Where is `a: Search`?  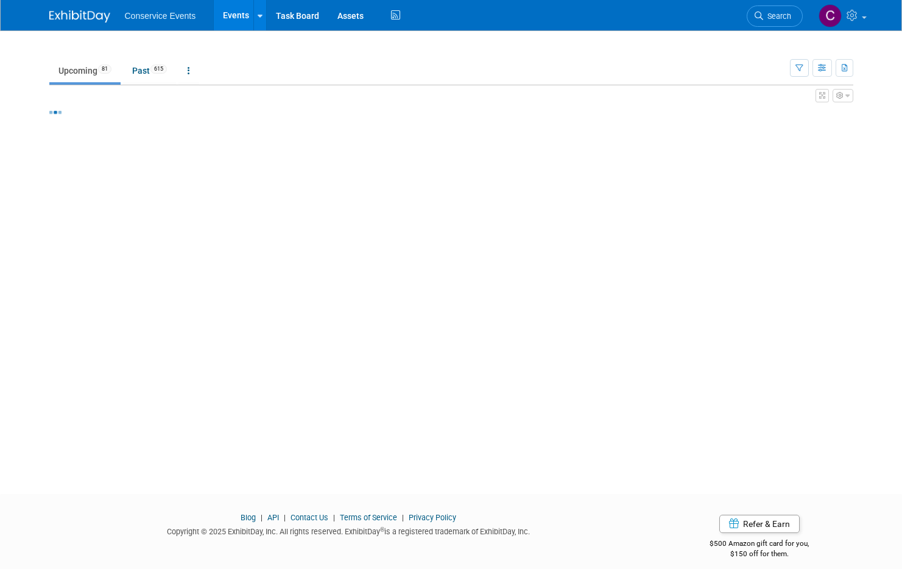
a: Search is located at coordinates (775, 16).